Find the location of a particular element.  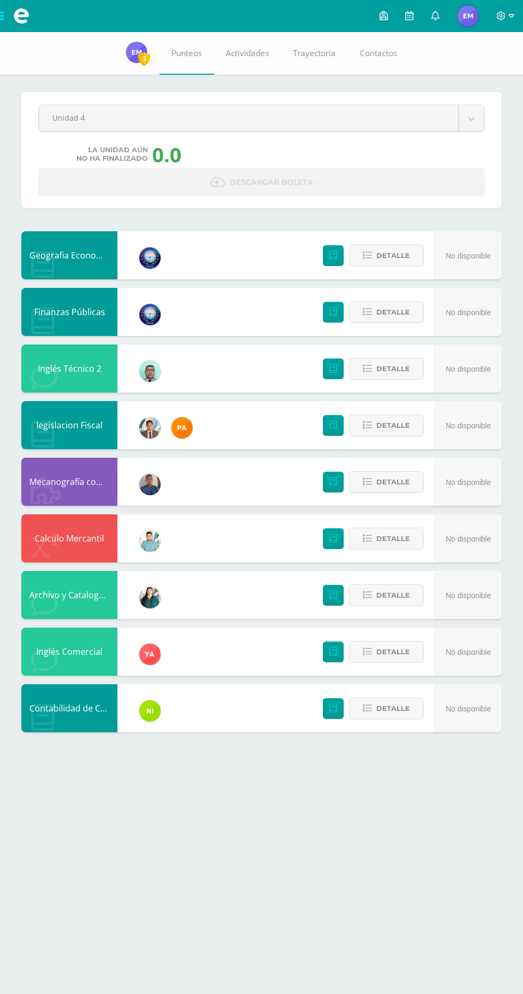

span: Punteos is located at coordinates (186, 53).